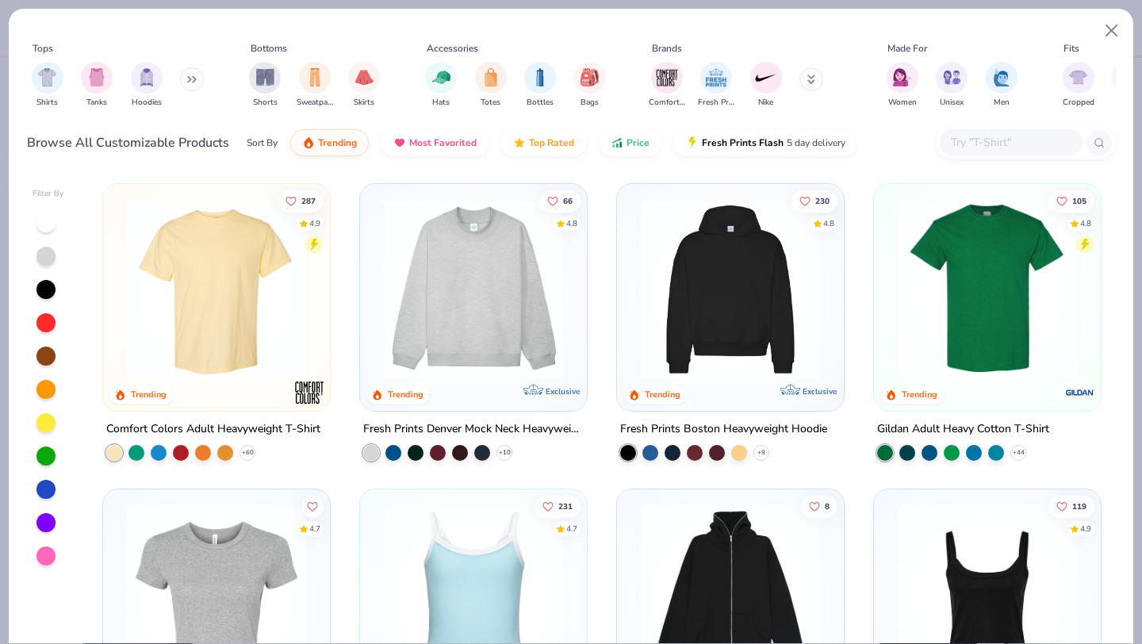 The width and height of the screenshot is (1142, 644). Describe the element at coordinates (315, 77) in the screenshot. I see `img: Sweatpants Image` at that location.